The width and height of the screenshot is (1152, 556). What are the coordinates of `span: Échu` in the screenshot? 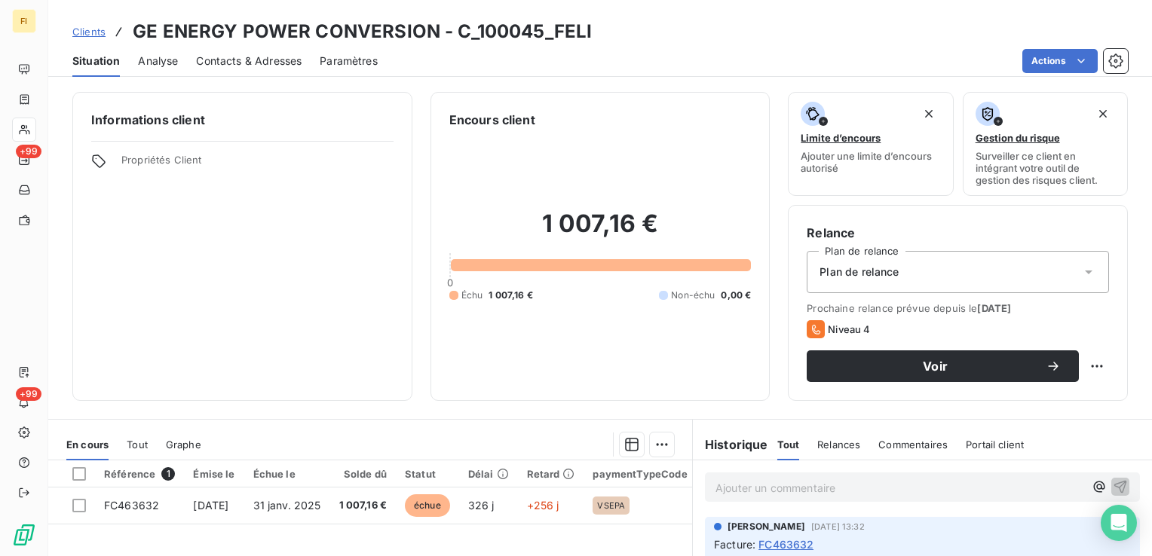 It's located at (472, 295).